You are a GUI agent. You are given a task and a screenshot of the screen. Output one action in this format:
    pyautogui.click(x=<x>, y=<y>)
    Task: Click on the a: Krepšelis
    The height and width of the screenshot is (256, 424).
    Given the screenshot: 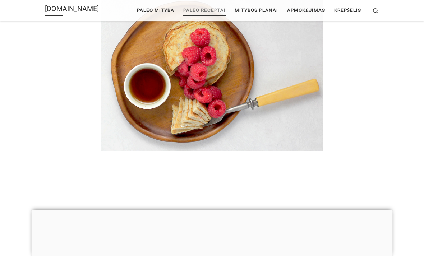 What is the action you would take?
    pyautogui.click(x=348, y=10)
    